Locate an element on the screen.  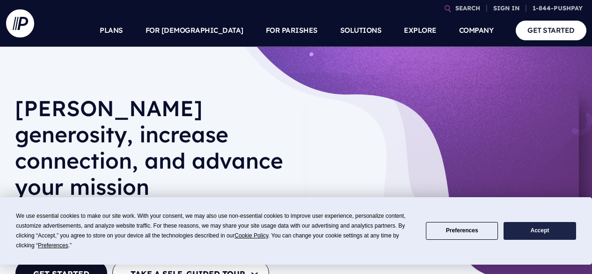
button: Accept is located at coordinates (539, 231).